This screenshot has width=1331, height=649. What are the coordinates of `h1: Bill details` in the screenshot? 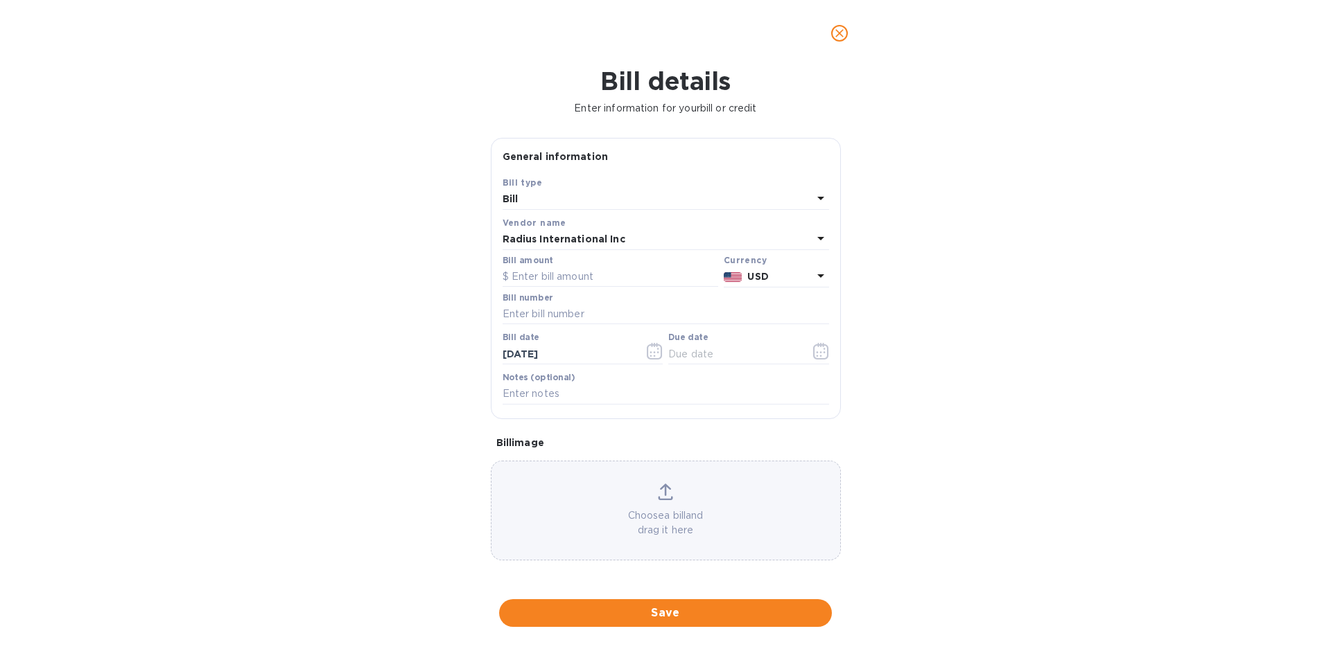 It's located at (665, 81).